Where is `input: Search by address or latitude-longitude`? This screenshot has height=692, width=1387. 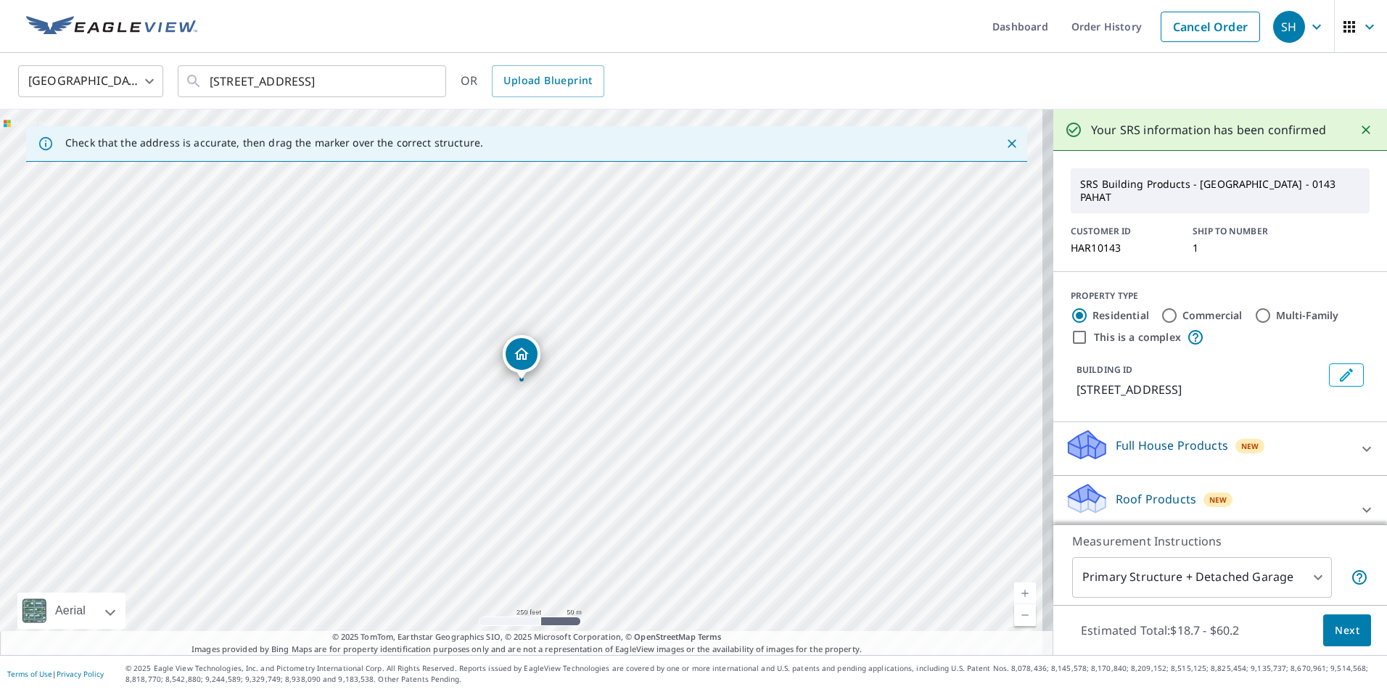
input: Search by address or latitude-longitude is located at coordinates (313, 81).